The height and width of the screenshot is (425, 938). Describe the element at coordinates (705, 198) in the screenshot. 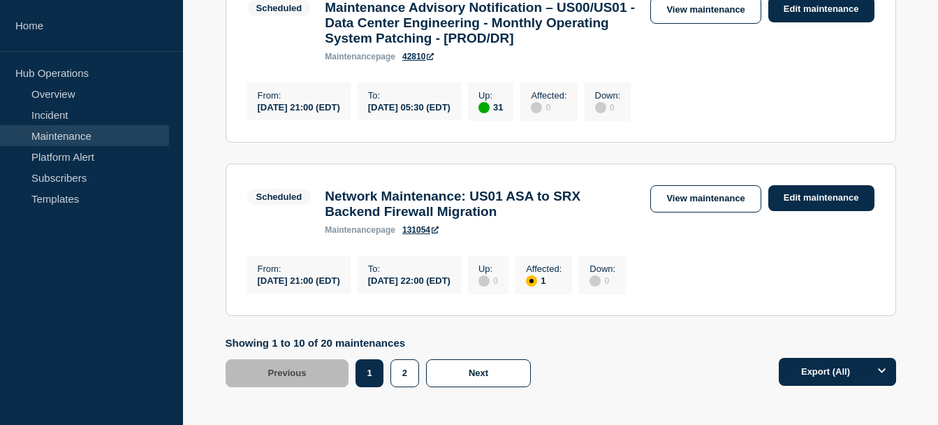

I see `a: View maintenance` at that location.